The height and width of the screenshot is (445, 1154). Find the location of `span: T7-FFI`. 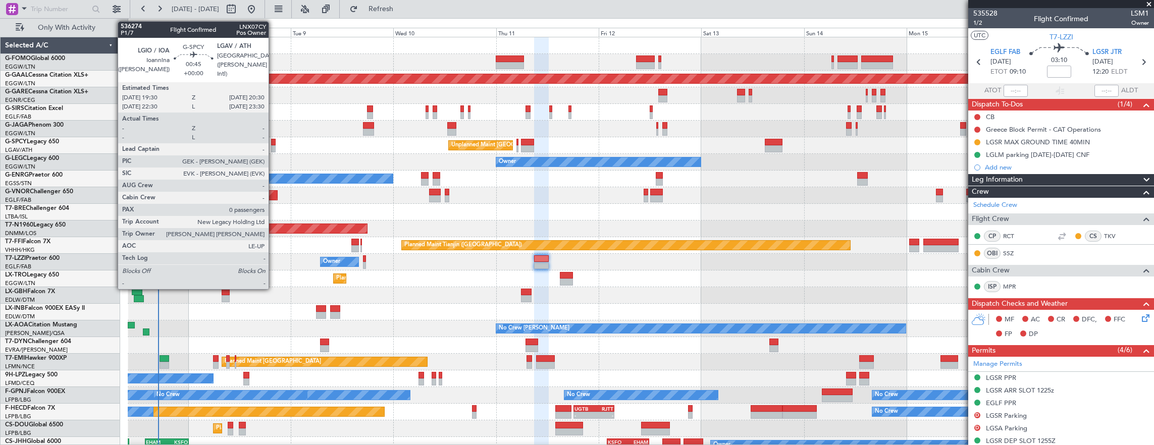

span: T7-FFI is located at coordinates (14, 242).